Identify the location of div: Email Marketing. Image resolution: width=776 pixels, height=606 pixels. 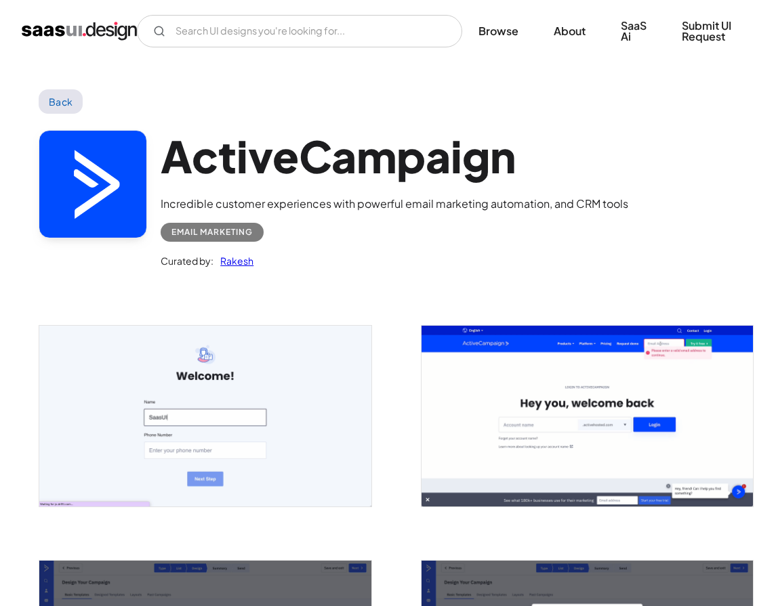
(212, 232).